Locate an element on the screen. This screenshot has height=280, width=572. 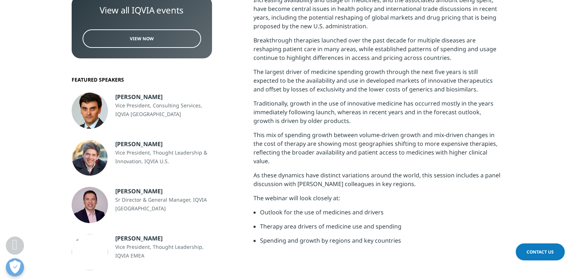
img: sydney-clark.png is located at coordinates (90, 111).